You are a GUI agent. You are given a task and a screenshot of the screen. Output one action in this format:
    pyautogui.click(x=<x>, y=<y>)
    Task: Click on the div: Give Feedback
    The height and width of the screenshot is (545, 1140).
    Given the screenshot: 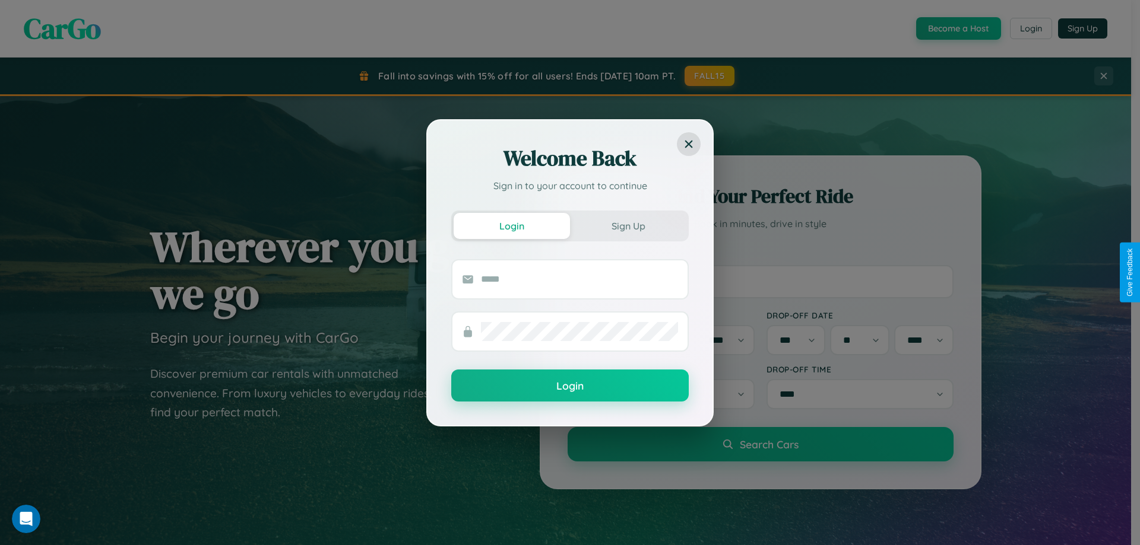 What is the action you would take?
    pyautogui.click(x=1130, y=272)
    